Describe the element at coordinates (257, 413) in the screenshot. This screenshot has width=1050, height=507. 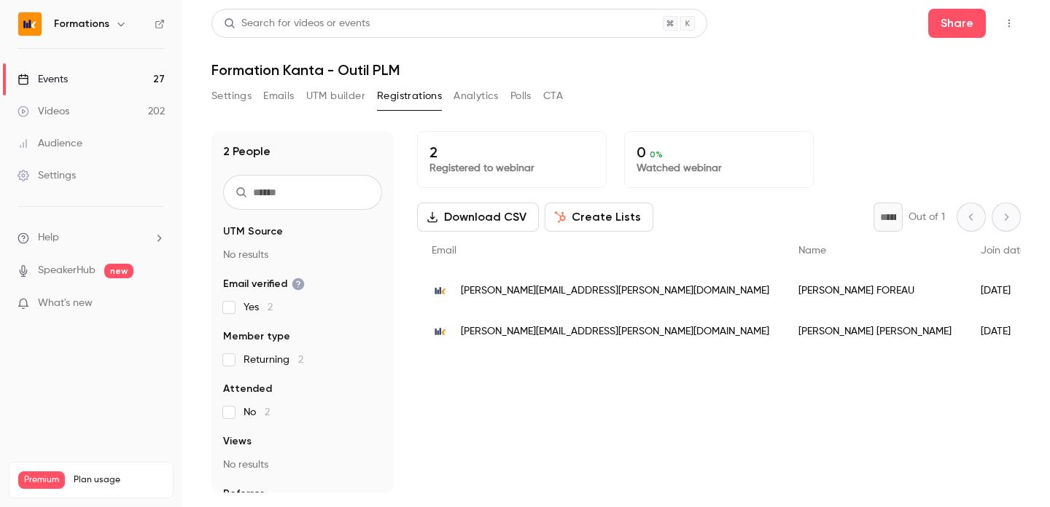
I see `span: No` at that location.